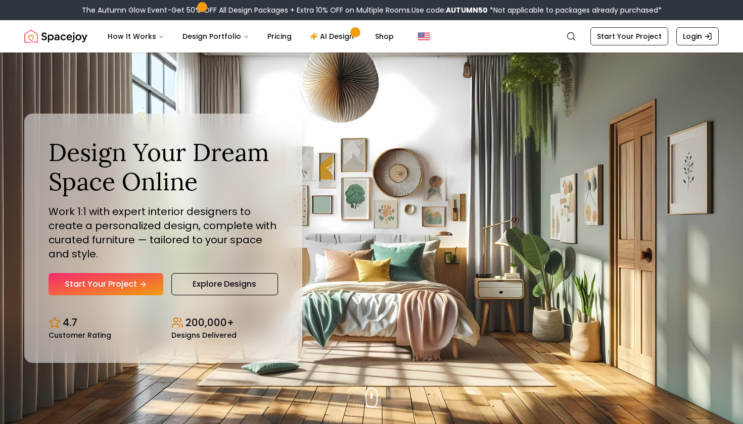 This screenshot has width=743, height=424. I want to click on img: United States, so click(424, 36).